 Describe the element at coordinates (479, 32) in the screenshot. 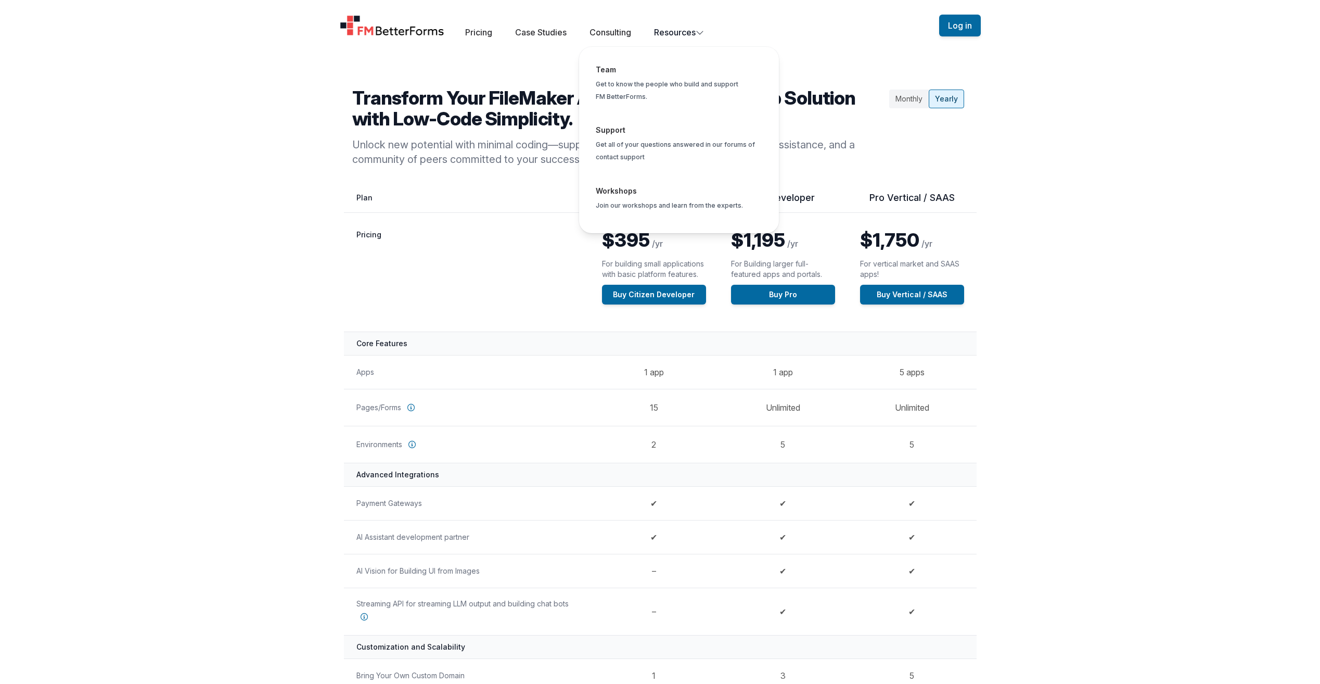

I see `a: Pricing` at that location.